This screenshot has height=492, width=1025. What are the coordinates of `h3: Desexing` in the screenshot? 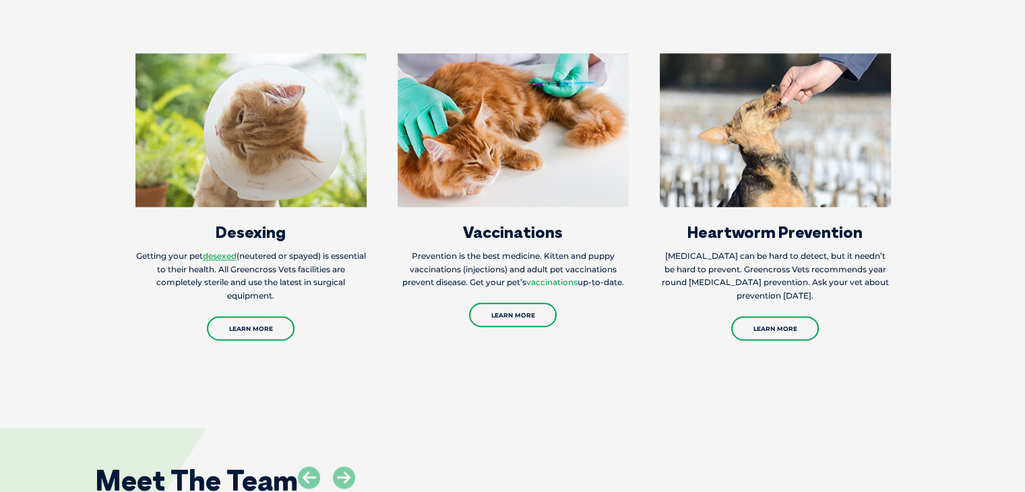 It's located at (251, 232).